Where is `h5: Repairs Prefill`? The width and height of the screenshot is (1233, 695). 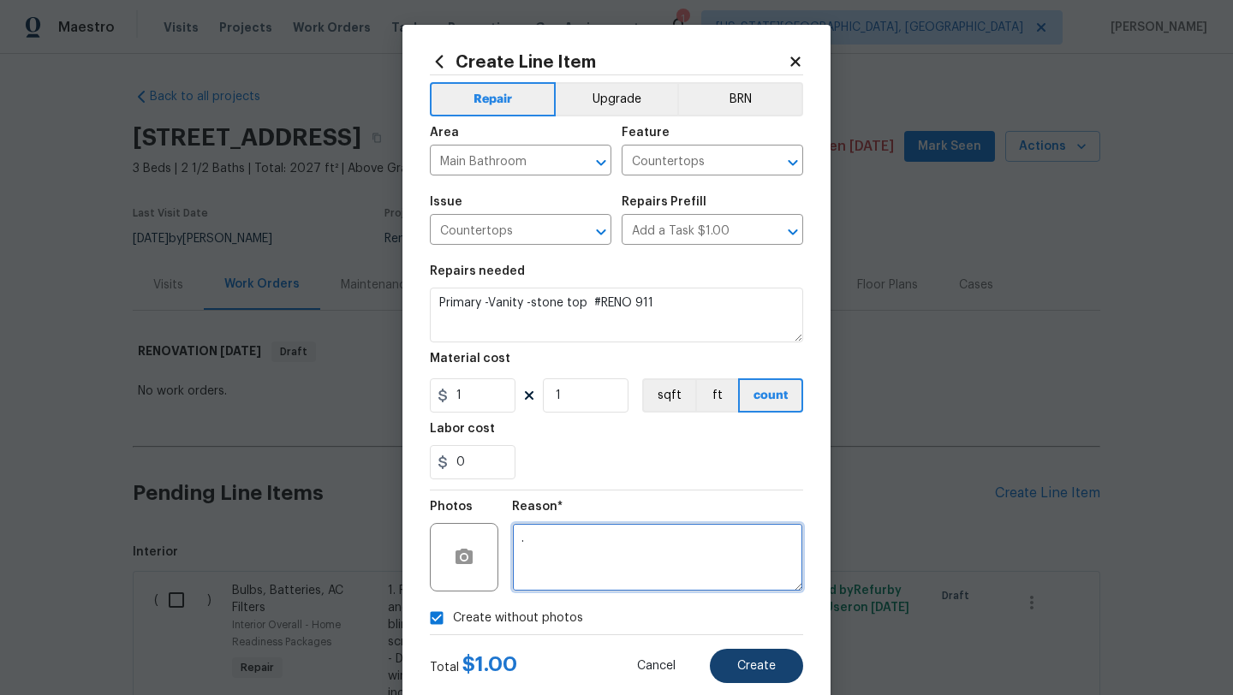
h5: Repairs Prefill is located at coordinates (663, 202).